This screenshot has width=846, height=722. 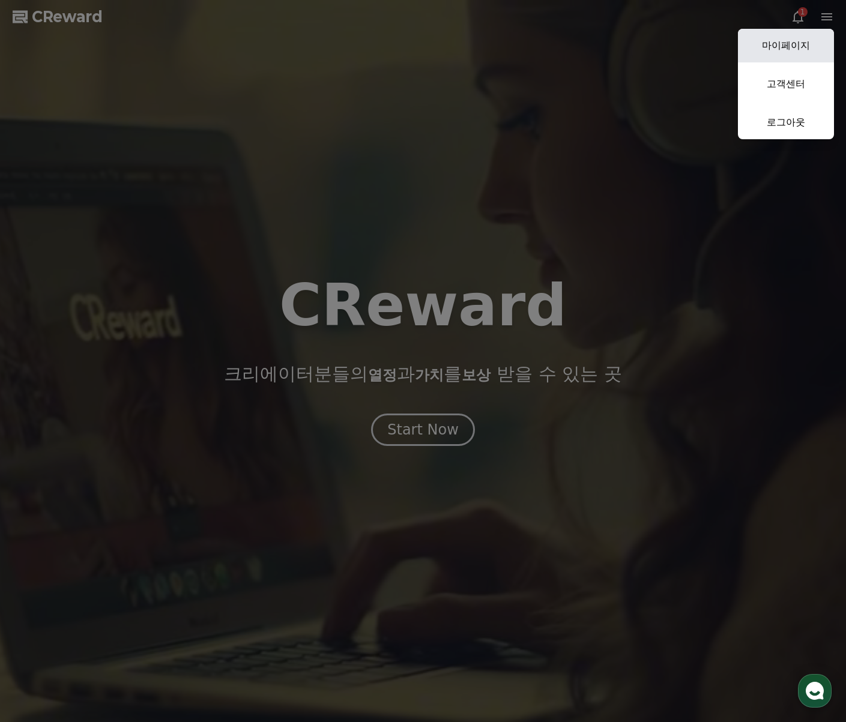 What do you see at coordinates (786, 84) in the screenshot?
I see `a: 고객센터` at bounding box center [786, 84].